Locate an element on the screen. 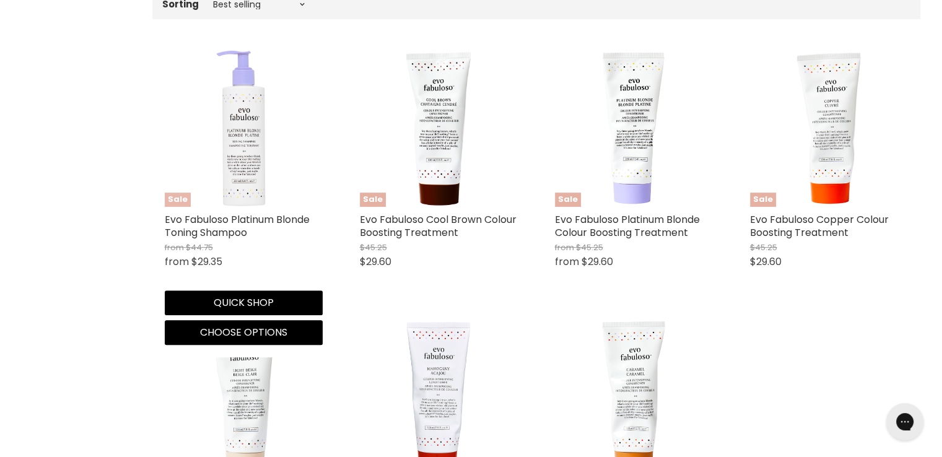  img: Evo Fabuloso Platinum Blonde Toning Shampoo is located at coordinates (243, 128).